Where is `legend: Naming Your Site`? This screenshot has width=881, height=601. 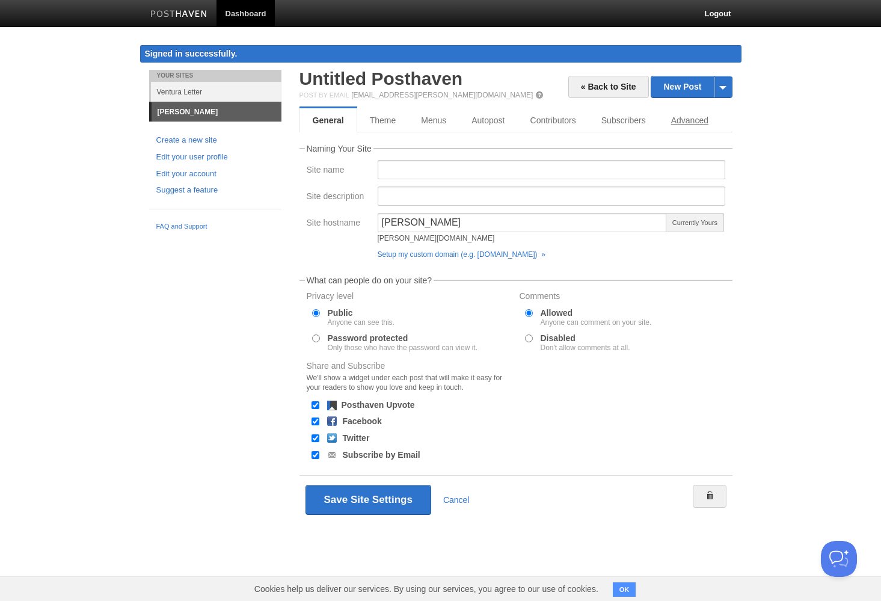
legend: Naming Your Site is located at coordinates (339, 149).